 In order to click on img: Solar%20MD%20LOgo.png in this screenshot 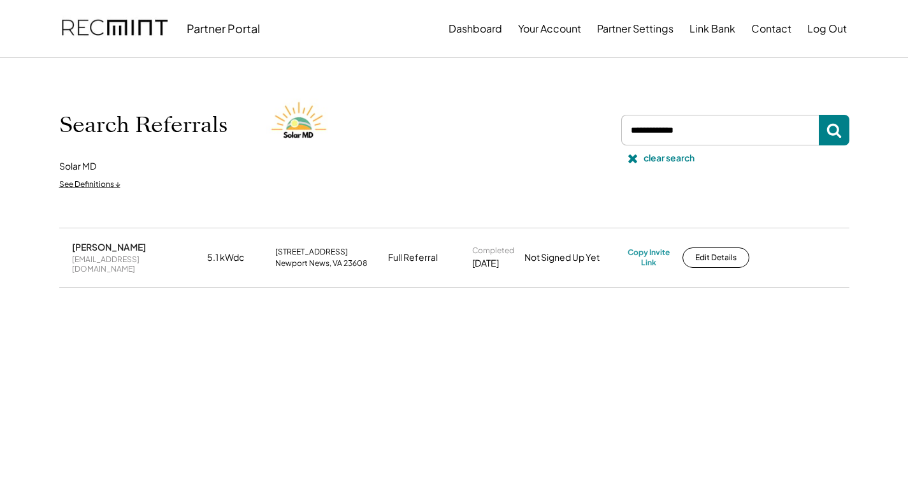, I will do `click(301, 125)`.